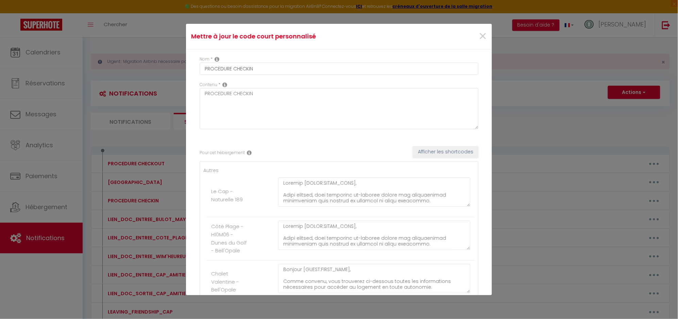 Image resolution: width=678 pixels, height=319 pixels. Describe the element at coordinates (483, 36) in the screenshot. I see `button: Close` at that location.